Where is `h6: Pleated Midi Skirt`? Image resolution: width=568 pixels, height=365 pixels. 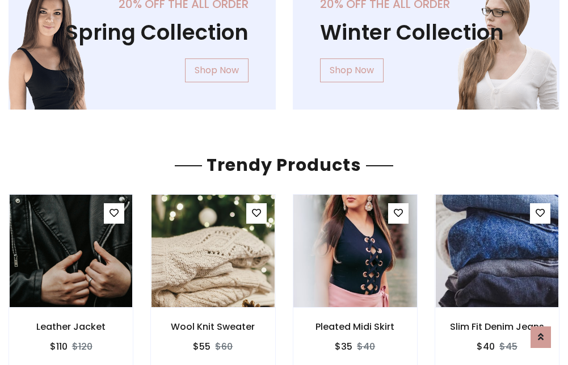
h6: Pleated Midi Skirt is located at coordinates (355, 326).